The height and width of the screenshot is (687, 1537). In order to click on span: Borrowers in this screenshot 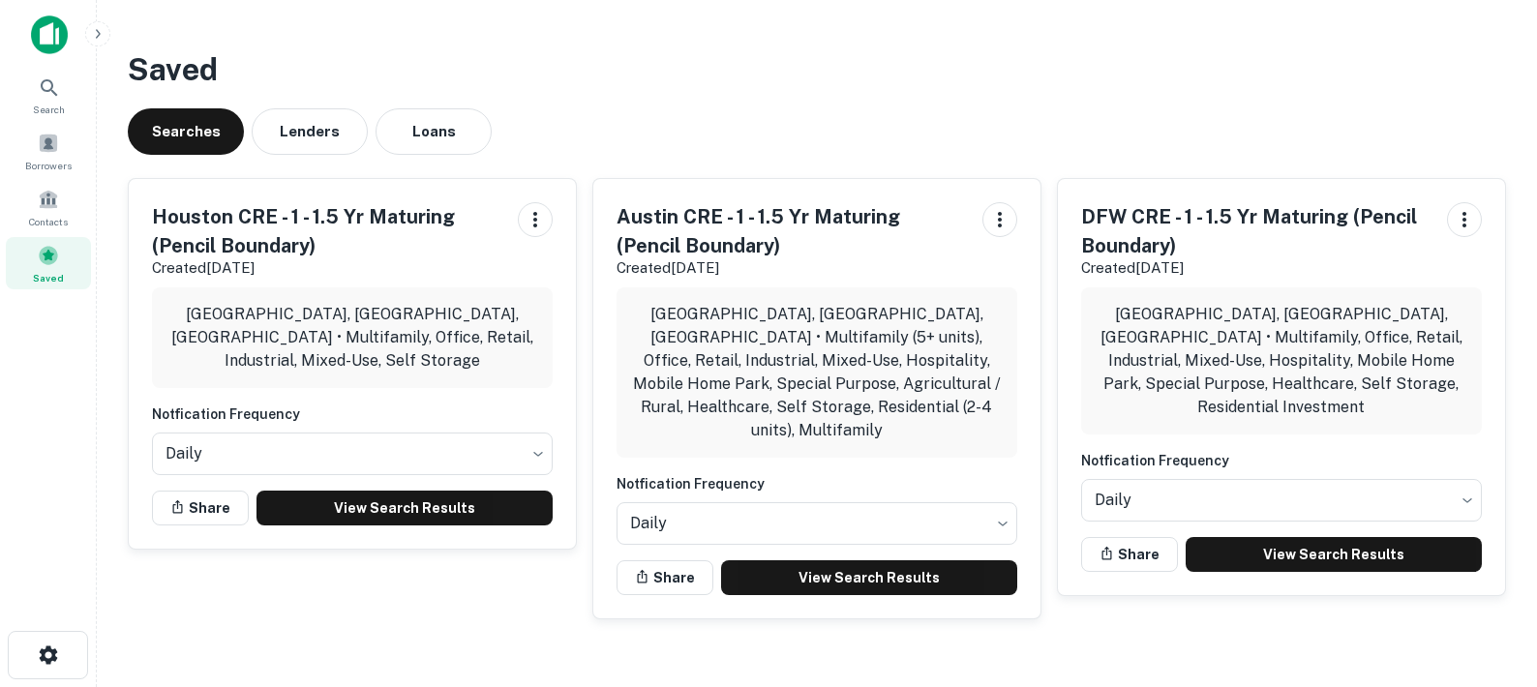, I will do `click(48, 166)`.